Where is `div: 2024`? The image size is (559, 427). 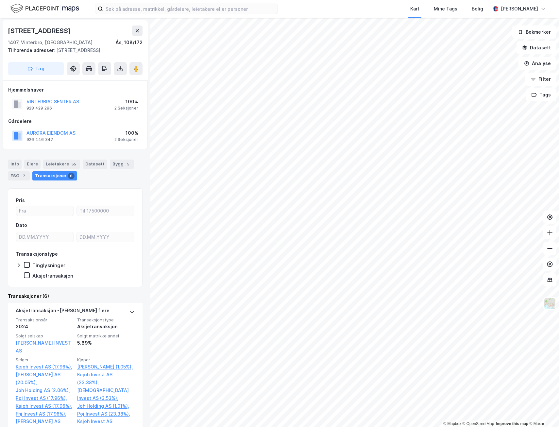 div: 2024 is located at coordinates (44, 326).